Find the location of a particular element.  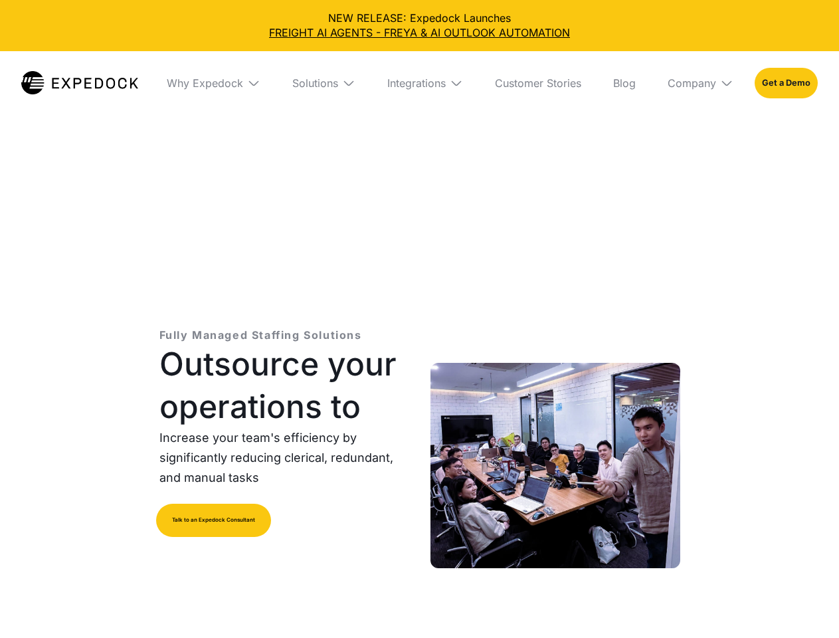

a: Customer Stories is located at coordinates (538, 83).